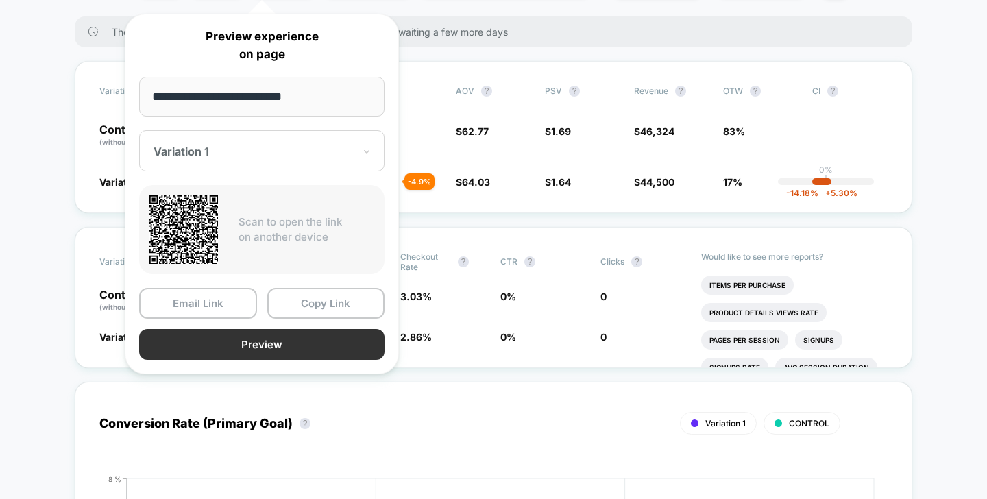  What do you see at coordinates (498, 32) in the screenshot?
I see `span: There are still no statistically significant results. We recommend waiting a few more days` at bounding box center [498, 32].